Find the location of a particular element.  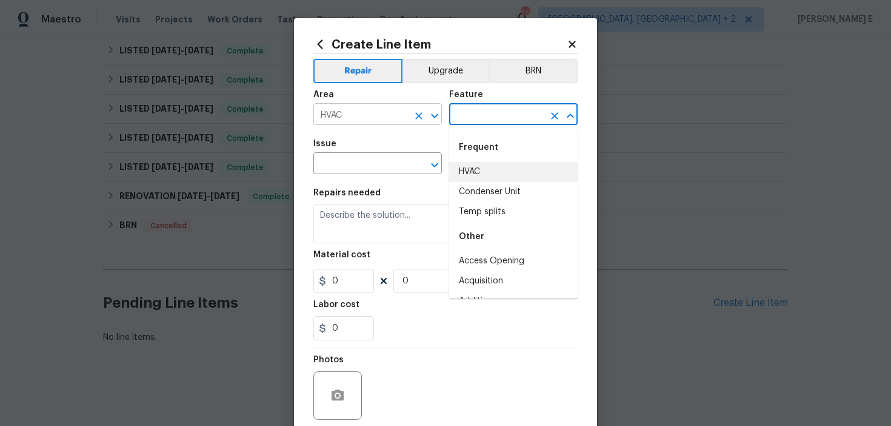

h5: Issue is located at coordinates (325, 144).